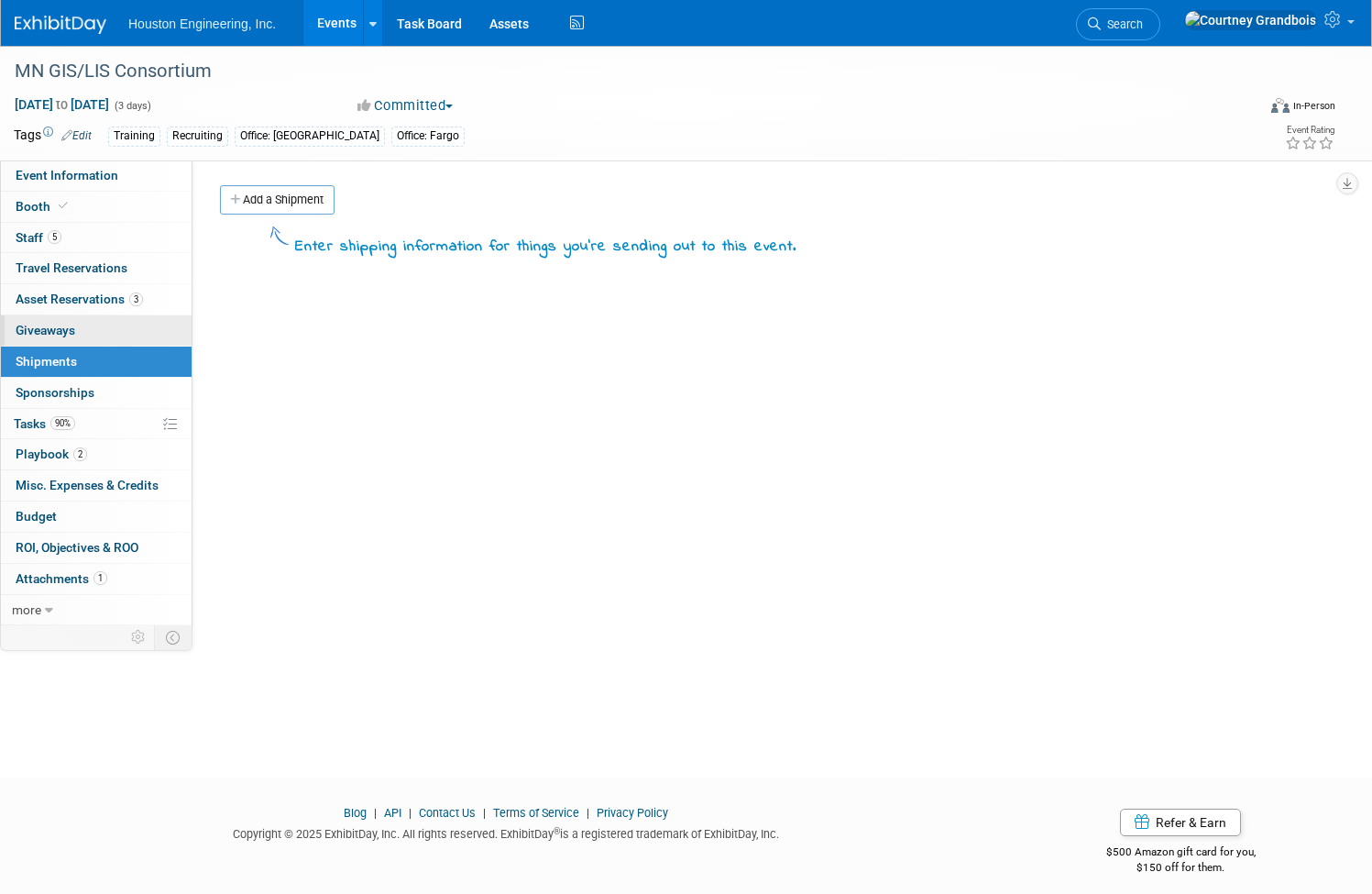 This screenshot has height=894, width=1372. What do you see at coordinates (97, 424) in the screenshot?
I see `a: Tasks90%` at bounding box center [97, 424].